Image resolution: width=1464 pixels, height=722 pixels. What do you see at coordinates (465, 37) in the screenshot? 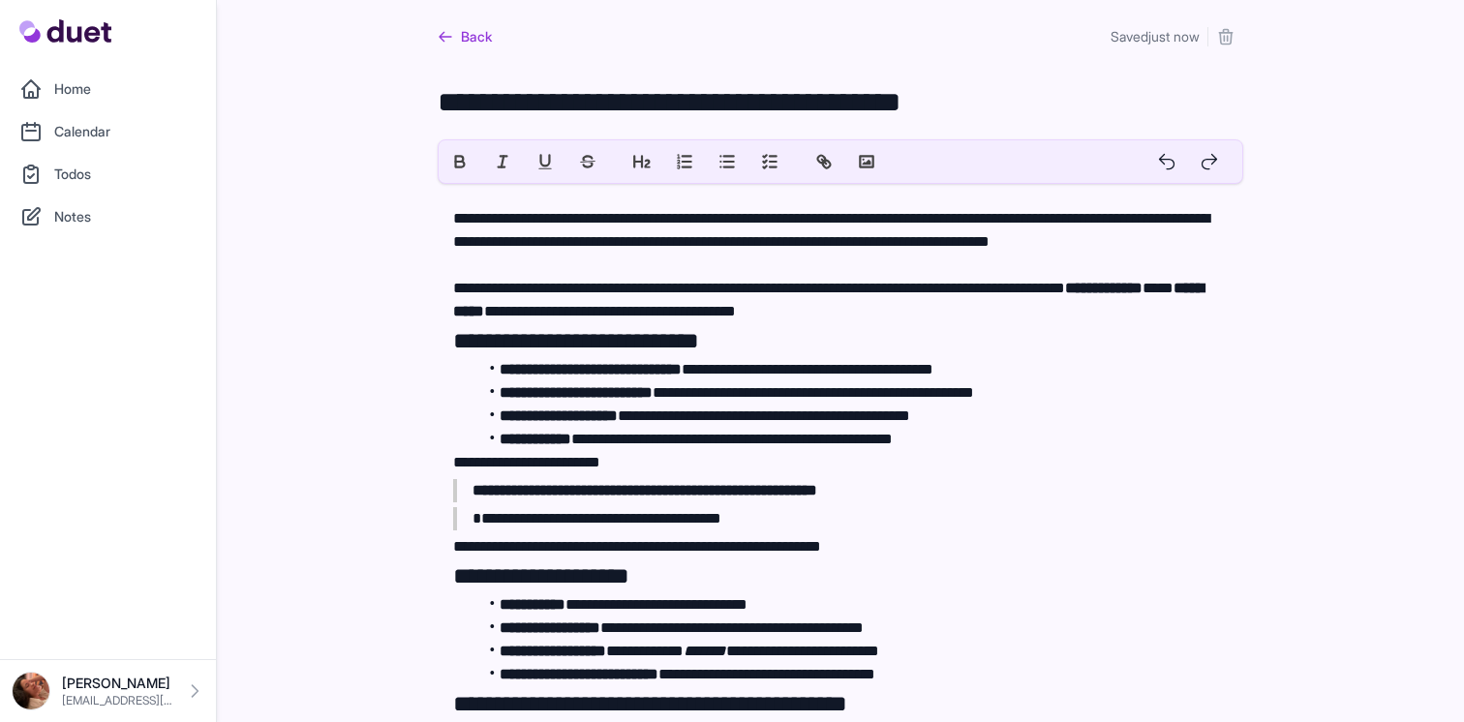
I see `a: Back` at bounding box center [465, 37].